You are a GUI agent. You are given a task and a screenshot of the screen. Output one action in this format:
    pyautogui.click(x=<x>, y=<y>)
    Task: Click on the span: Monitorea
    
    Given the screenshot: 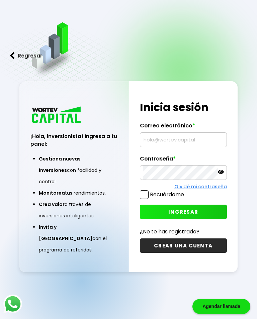 What is the action you would take?
    pyautogui.click(x=52, y=193)
    